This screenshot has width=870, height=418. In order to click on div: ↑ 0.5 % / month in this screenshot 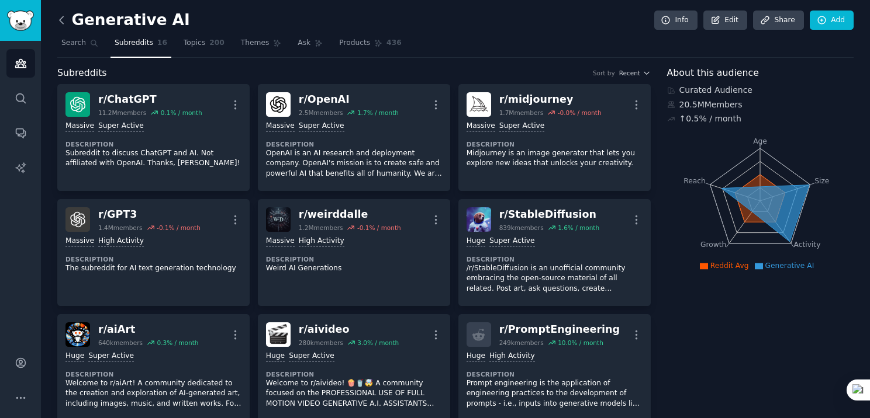, I will do `click(710, 119)`.